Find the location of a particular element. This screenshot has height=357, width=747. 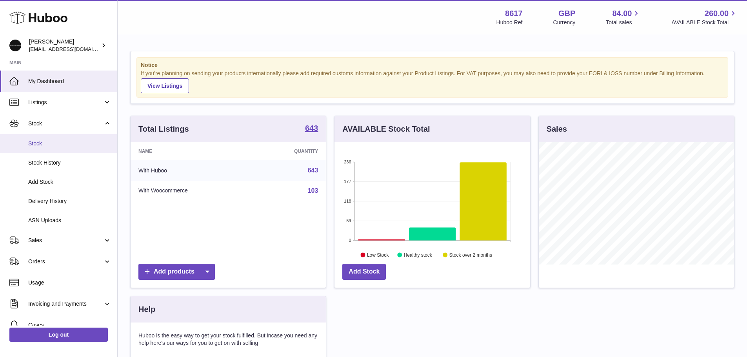

span: 84.00 is located at coordinates (622, 13).